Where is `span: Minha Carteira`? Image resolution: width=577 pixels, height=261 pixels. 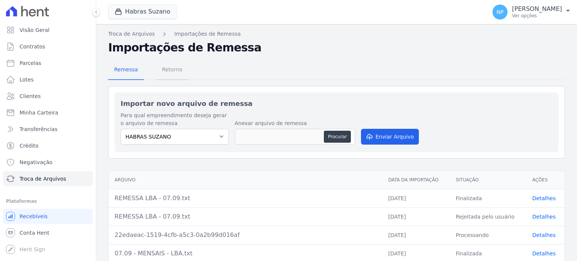
span: Minha Carteira is located at coordinates (39, 113).